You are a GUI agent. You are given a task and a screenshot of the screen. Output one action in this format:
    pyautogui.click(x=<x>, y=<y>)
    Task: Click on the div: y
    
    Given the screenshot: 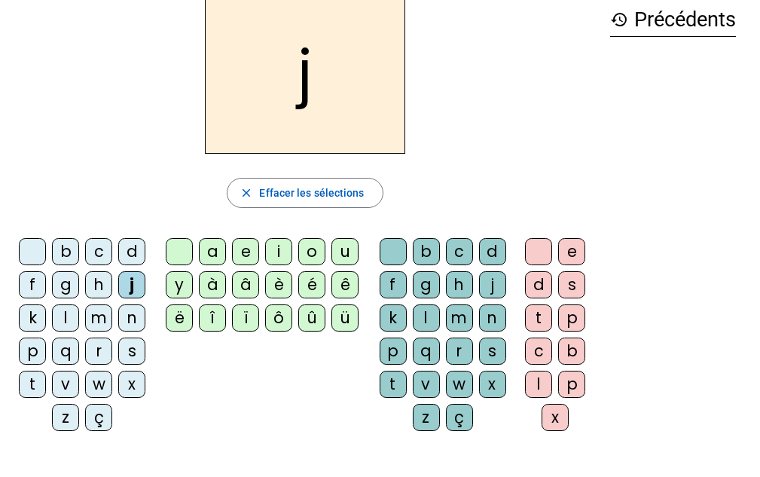 What is the action you would take?
    pyautogui.click(x=179, y=285)
    